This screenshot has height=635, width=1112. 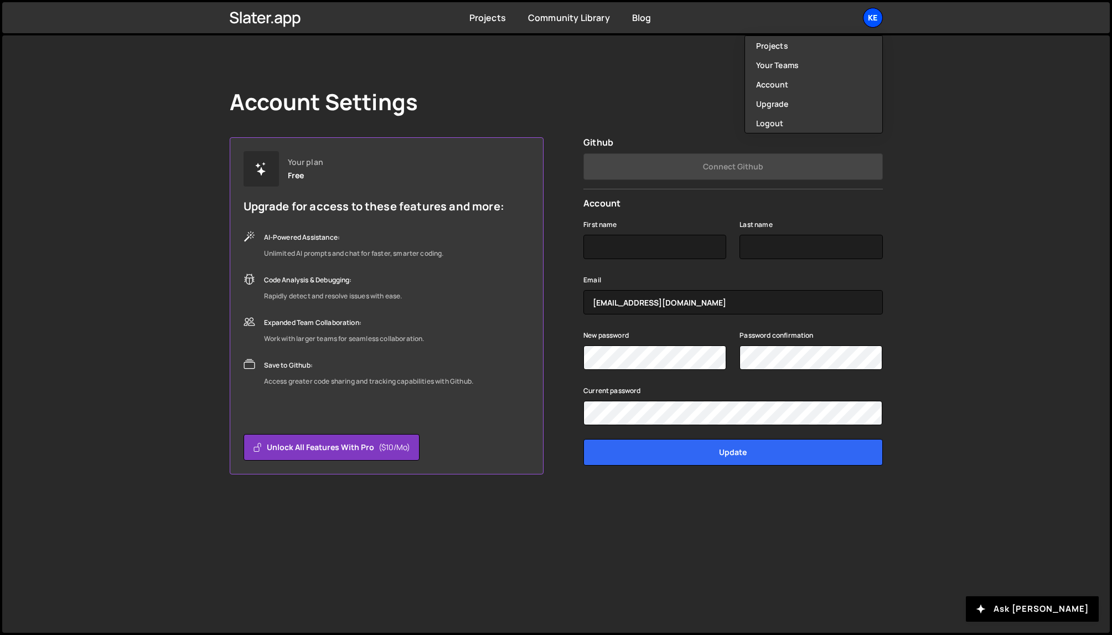 What do you see at coordinates (354, 253) in the screenshot?
I see `div: Unlimited AI prompts and chat for faster, smarter coding.` at bounding box center [354, 253].